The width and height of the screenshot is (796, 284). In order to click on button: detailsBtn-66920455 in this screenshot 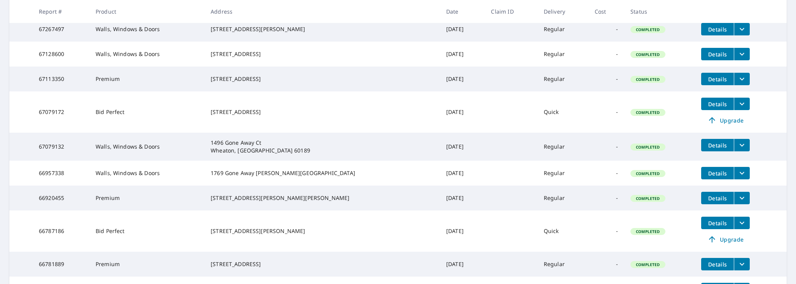, I will do `click(718, 198)`.